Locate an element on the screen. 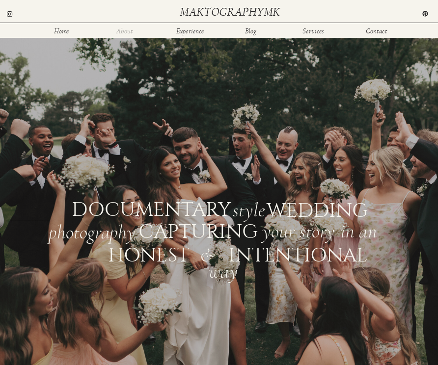  div: WEDDING is located at coordinates (316, 209).